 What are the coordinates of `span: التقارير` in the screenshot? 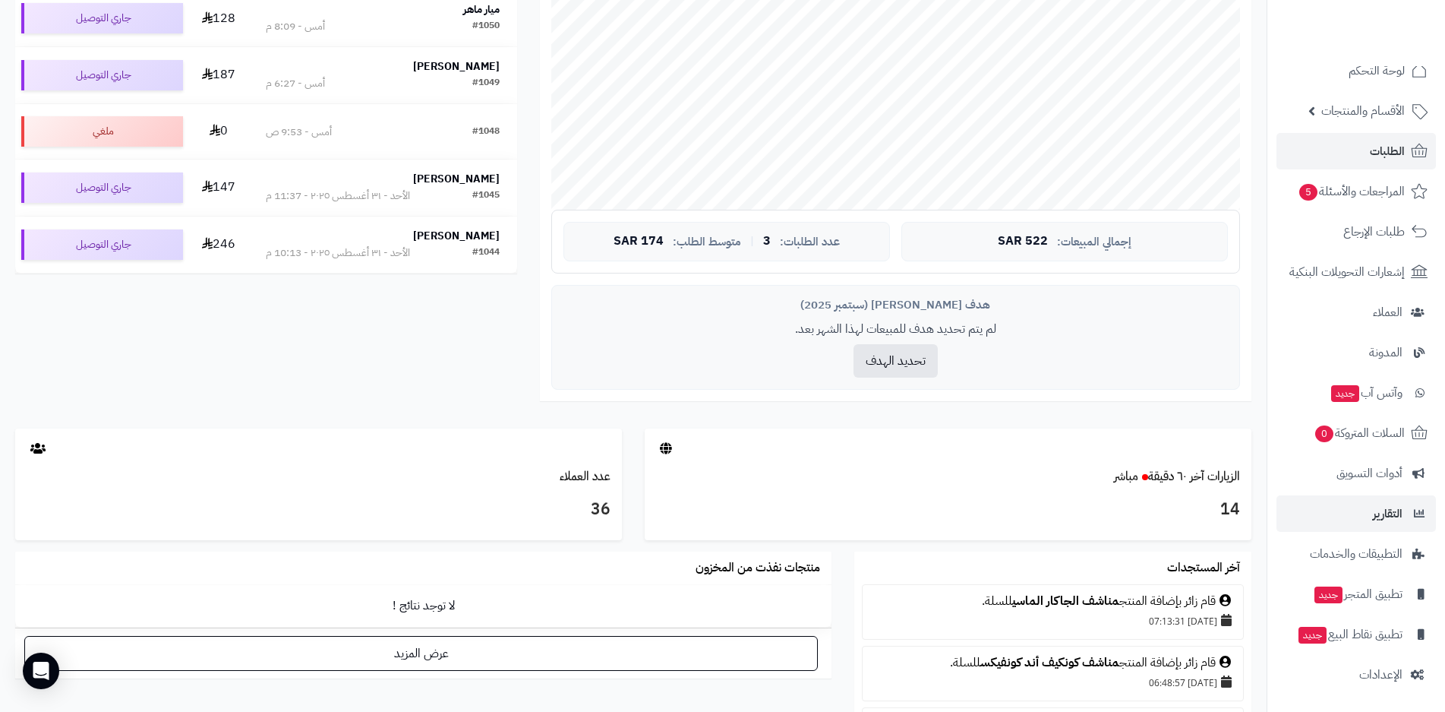 It's located at (1387, 513).